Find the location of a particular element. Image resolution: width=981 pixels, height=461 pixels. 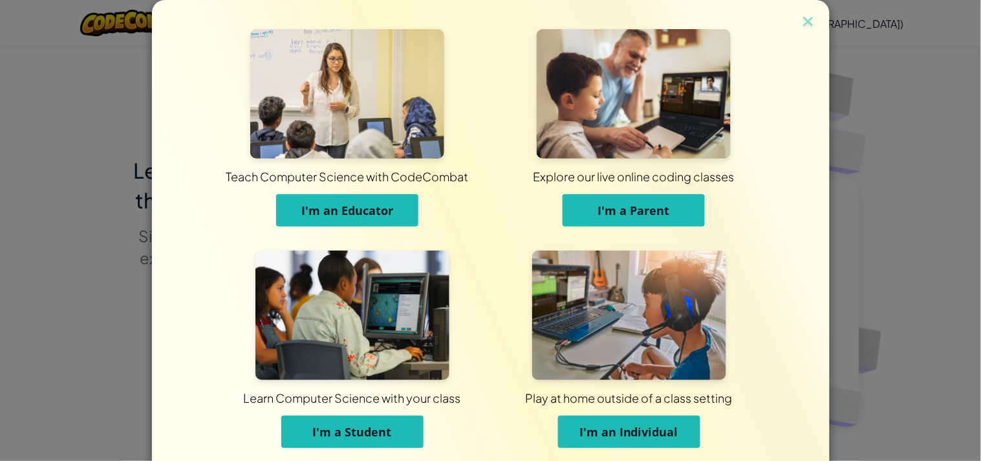

div: Explore our live online coding classes is located at coordinates (634, 176).